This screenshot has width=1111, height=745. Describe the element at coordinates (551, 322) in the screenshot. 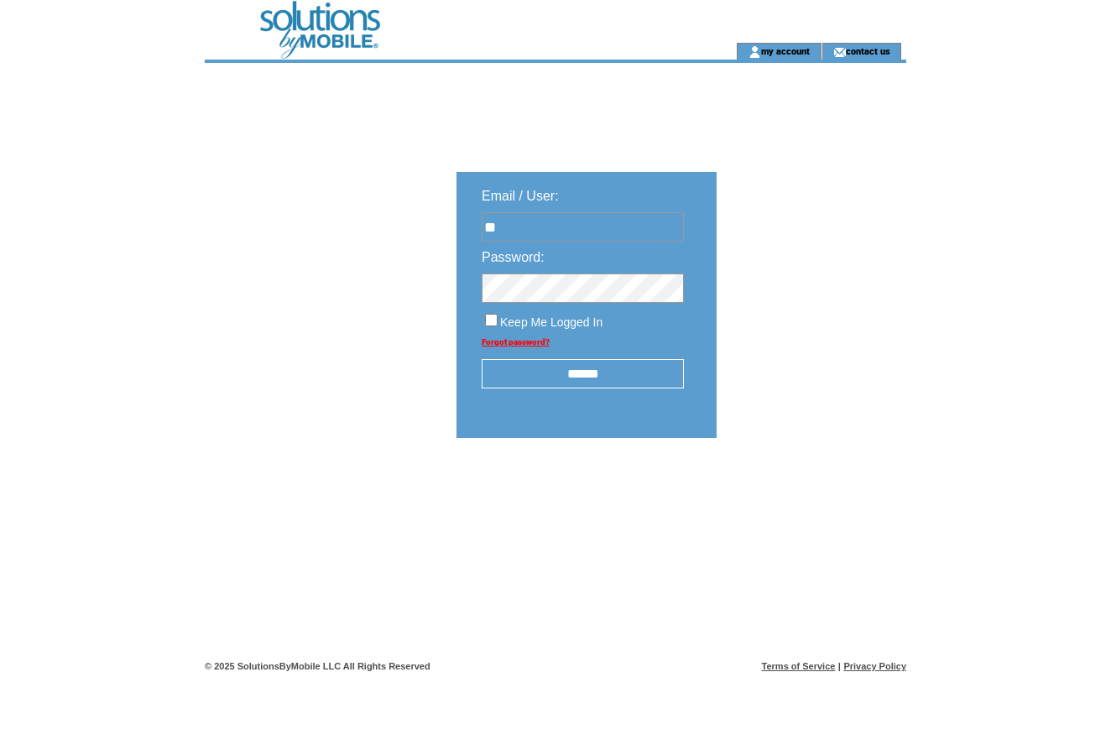

I see `span: Keep Me Logged In` at that location.